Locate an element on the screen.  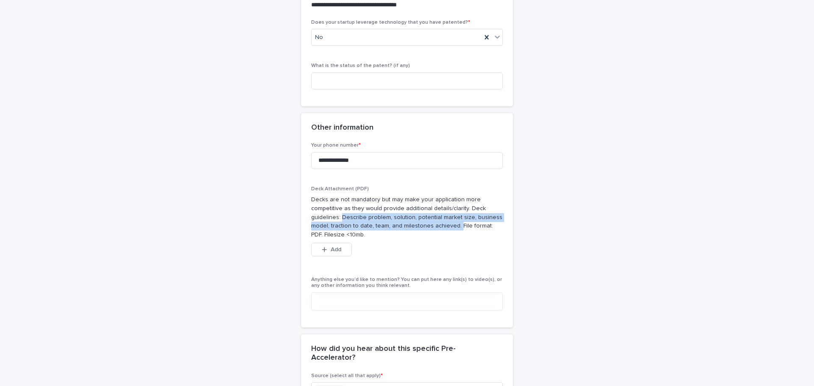
span: Source (select all that apply) is located at coordinates (347, 376).